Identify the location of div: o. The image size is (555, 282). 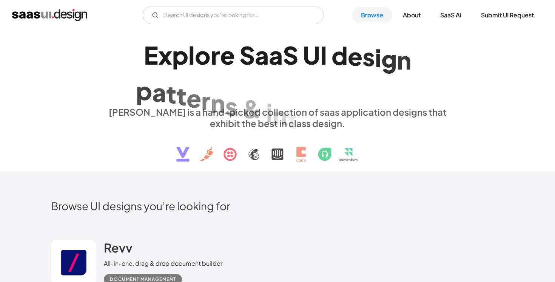
(203, 55).